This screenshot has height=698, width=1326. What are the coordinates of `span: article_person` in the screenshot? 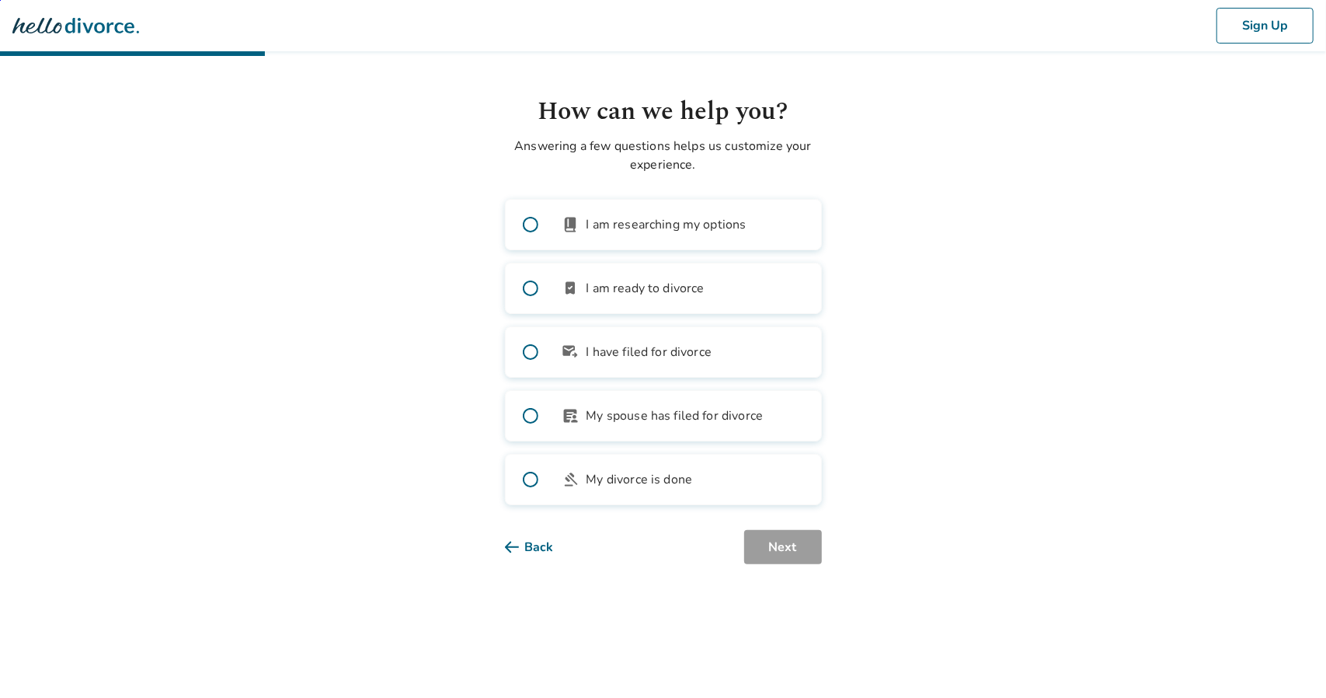 It's located at (571, 416).